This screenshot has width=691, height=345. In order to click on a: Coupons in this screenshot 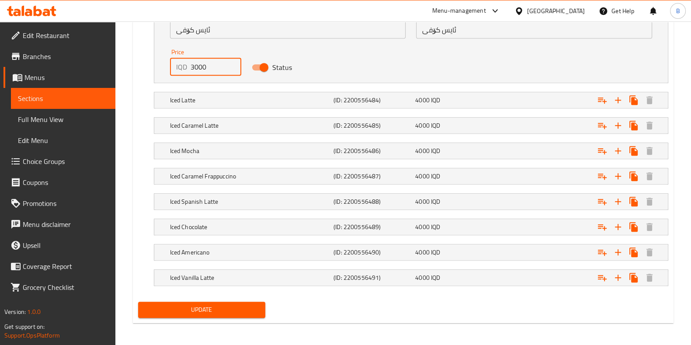, I will do `click(59, 182)`.